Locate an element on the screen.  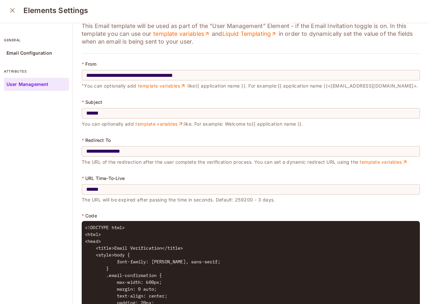
p: Redirect To is located at coordinates (98, 140).